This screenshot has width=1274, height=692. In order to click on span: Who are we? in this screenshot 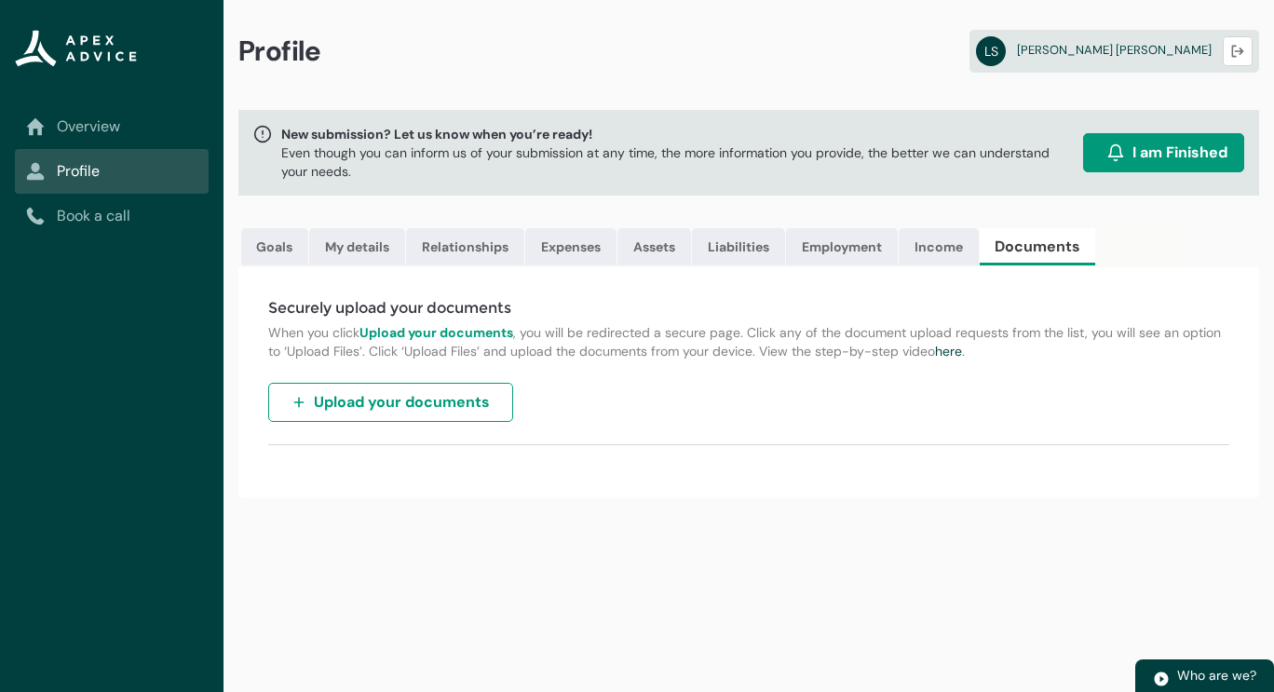, I will do `click(1216, 675)`.